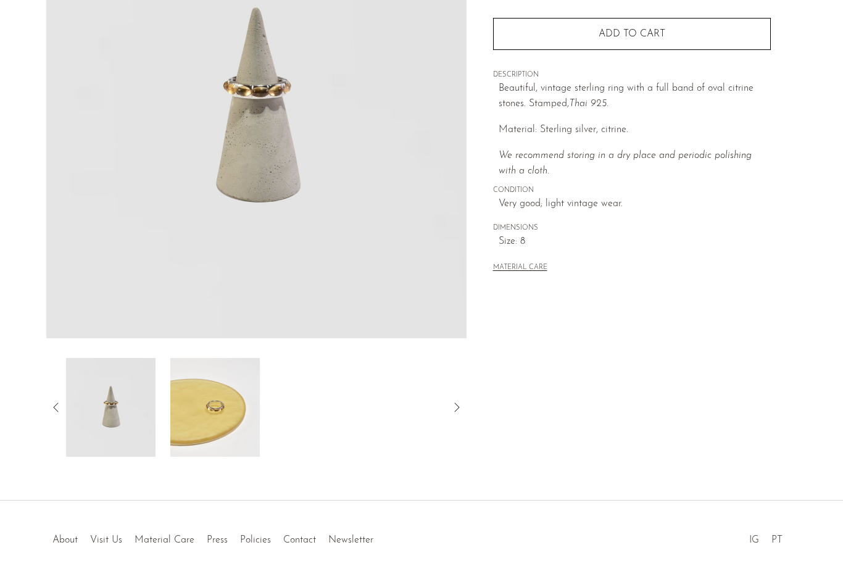 Image resolution: width=843 pixels, height=566 pixels. Describe the element at coordinates (632, 34) in the screenshot. I see `button: Add to cart` at that location.